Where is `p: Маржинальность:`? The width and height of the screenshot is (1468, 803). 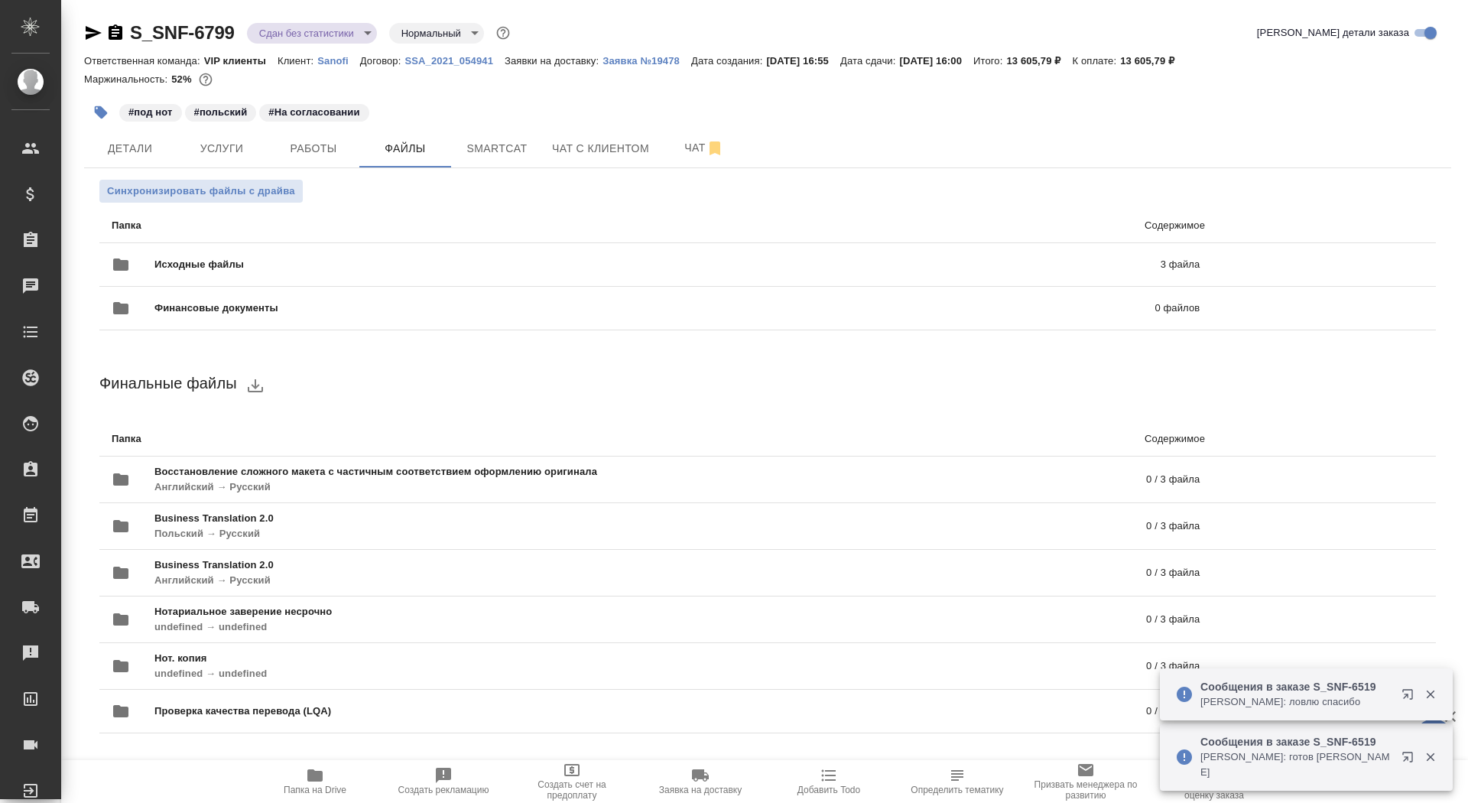
p: Маржинальность: is located at coordinates (128, 79).